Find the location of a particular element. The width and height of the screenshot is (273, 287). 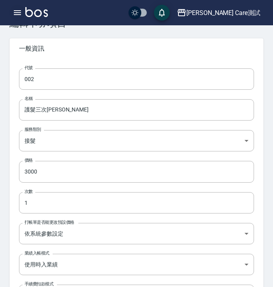

label: 代號 is located at coordinates (28, 68).